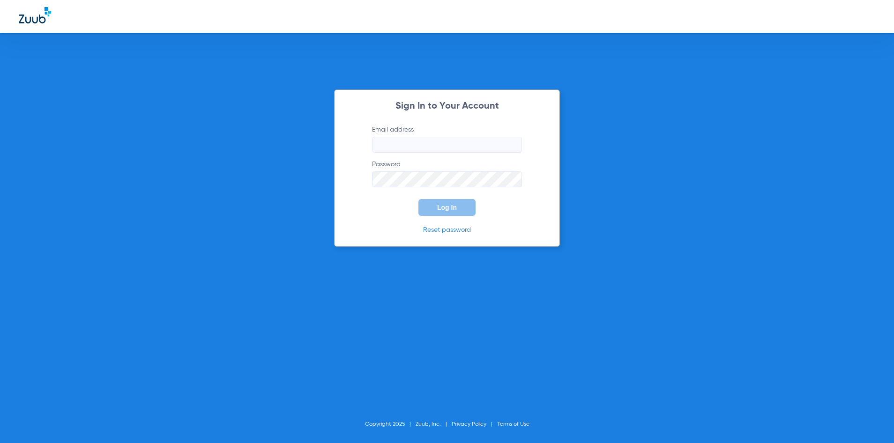 Image resolution: width=894 pixels, height=443 pixels. Describe the element at coordinates (35, 15) in the screenshot. I see `img: Zuub Logo` at that location.